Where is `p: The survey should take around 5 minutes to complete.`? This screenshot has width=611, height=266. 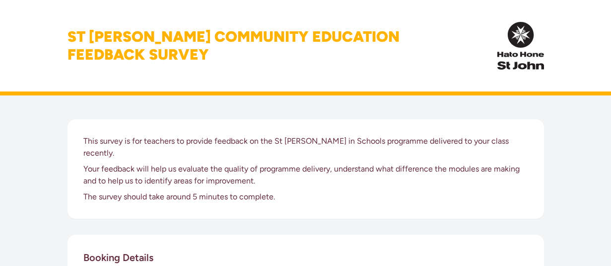 p: The survey should take around 5 minutes to complete. is located at coordinates (306, 197).